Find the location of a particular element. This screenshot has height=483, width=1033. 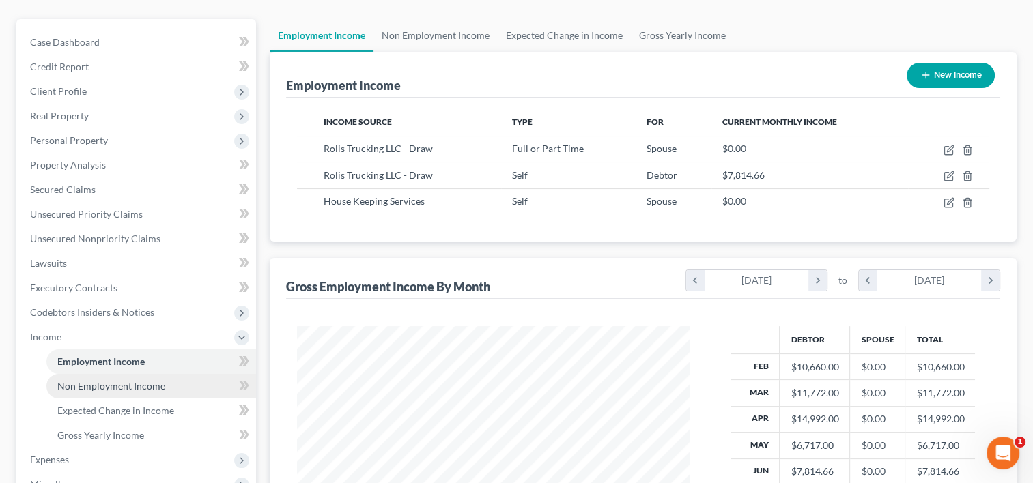

span: Non Employment Income is located at coordinates (111, 386).